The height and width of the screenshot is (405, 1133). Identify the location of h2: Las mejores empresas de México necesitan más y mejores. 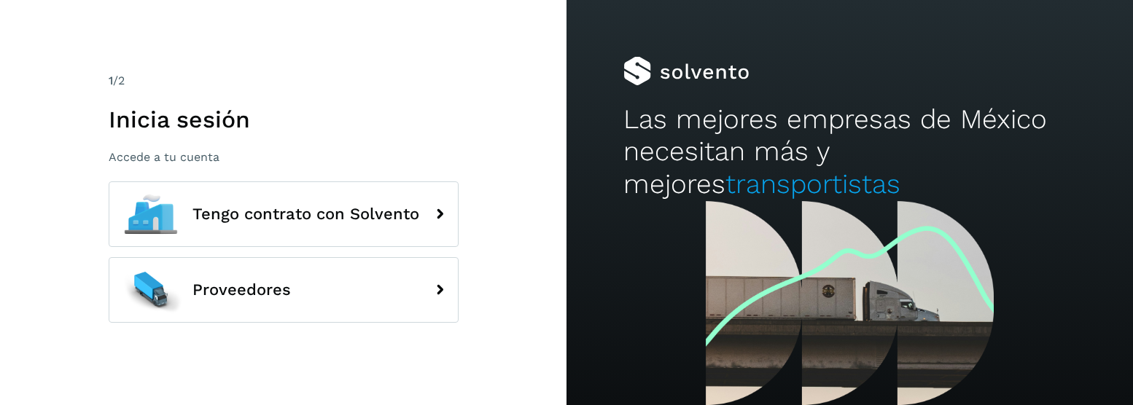
(850, 152).